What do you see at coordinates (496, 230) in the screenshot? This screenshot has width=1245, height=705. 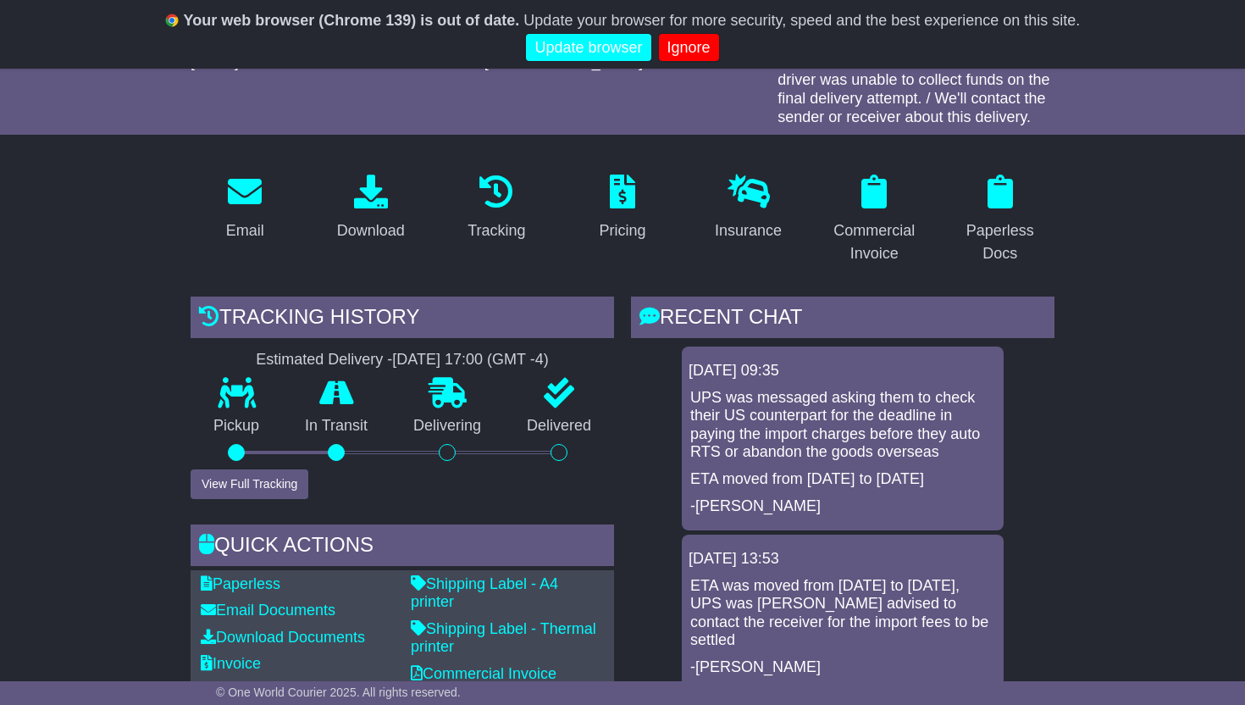 I see `div: Tracking` at bounding box center [496, 230].